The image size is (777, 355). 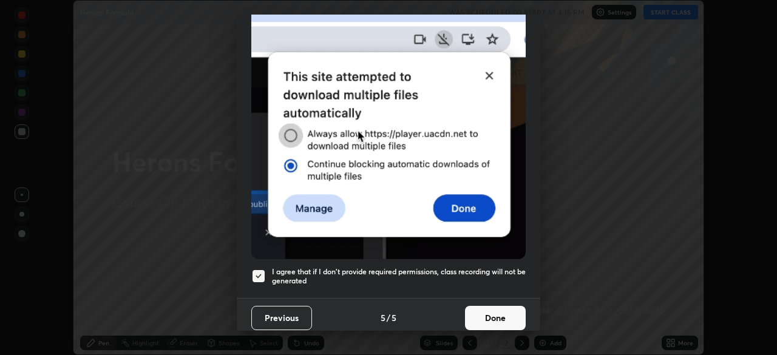 What do you see at coordinates (282, 318) in the screenshot?
I see `button: Previous` at bounding box center [282, 318].